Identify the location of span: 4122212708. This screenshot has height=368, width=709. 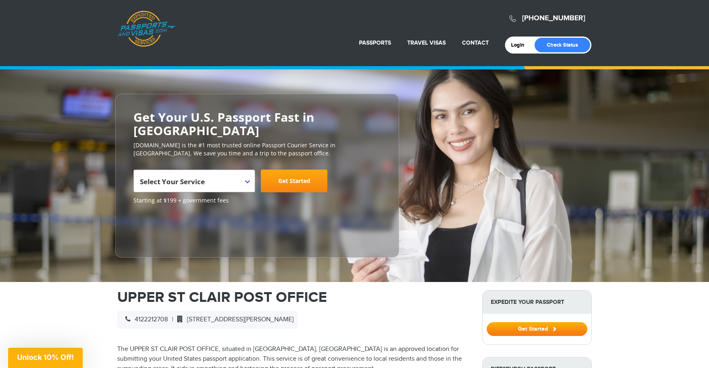
(144, 319).